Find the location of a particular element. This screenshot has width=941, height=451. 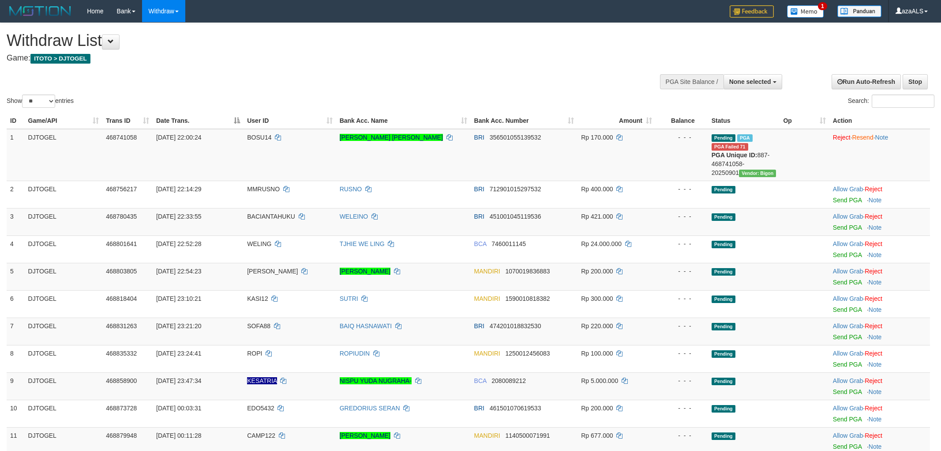

img: panduan.png is located at coordinates (860, 11).